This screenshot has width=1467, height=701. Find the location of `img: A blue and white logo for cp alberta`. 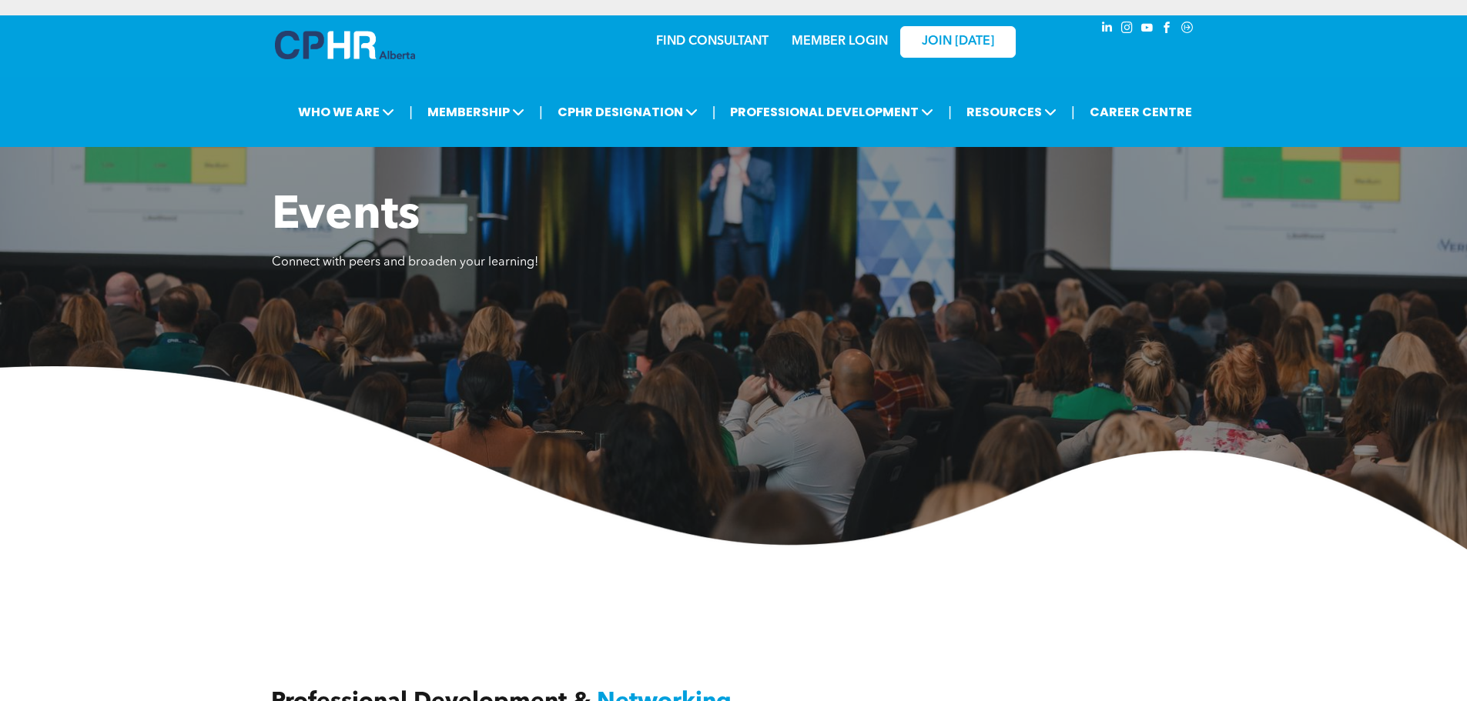

img: A blue and white logo for cp alberta is located at coordinates (345, 45).